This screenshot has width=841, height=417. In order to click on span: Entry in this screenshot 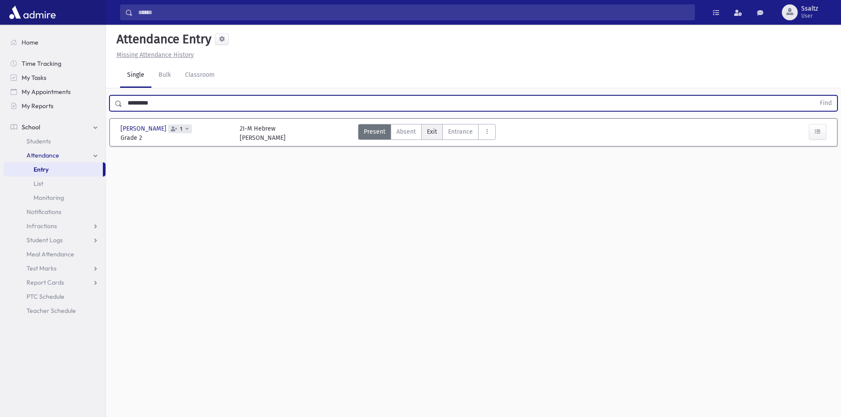, I will do `click(41, 170)`.